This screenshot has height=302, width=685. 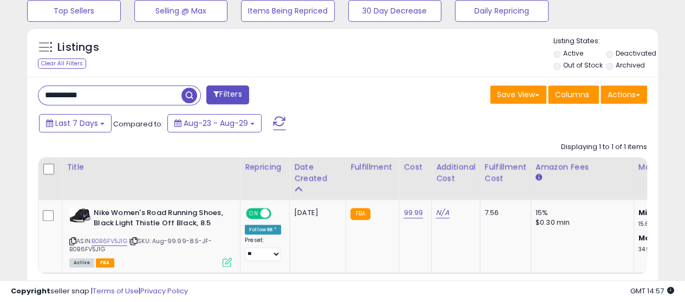 What do you see at coordinates (573, 95) in the screenshot?
I see `button: Columns` at bounding box center [573, 95].